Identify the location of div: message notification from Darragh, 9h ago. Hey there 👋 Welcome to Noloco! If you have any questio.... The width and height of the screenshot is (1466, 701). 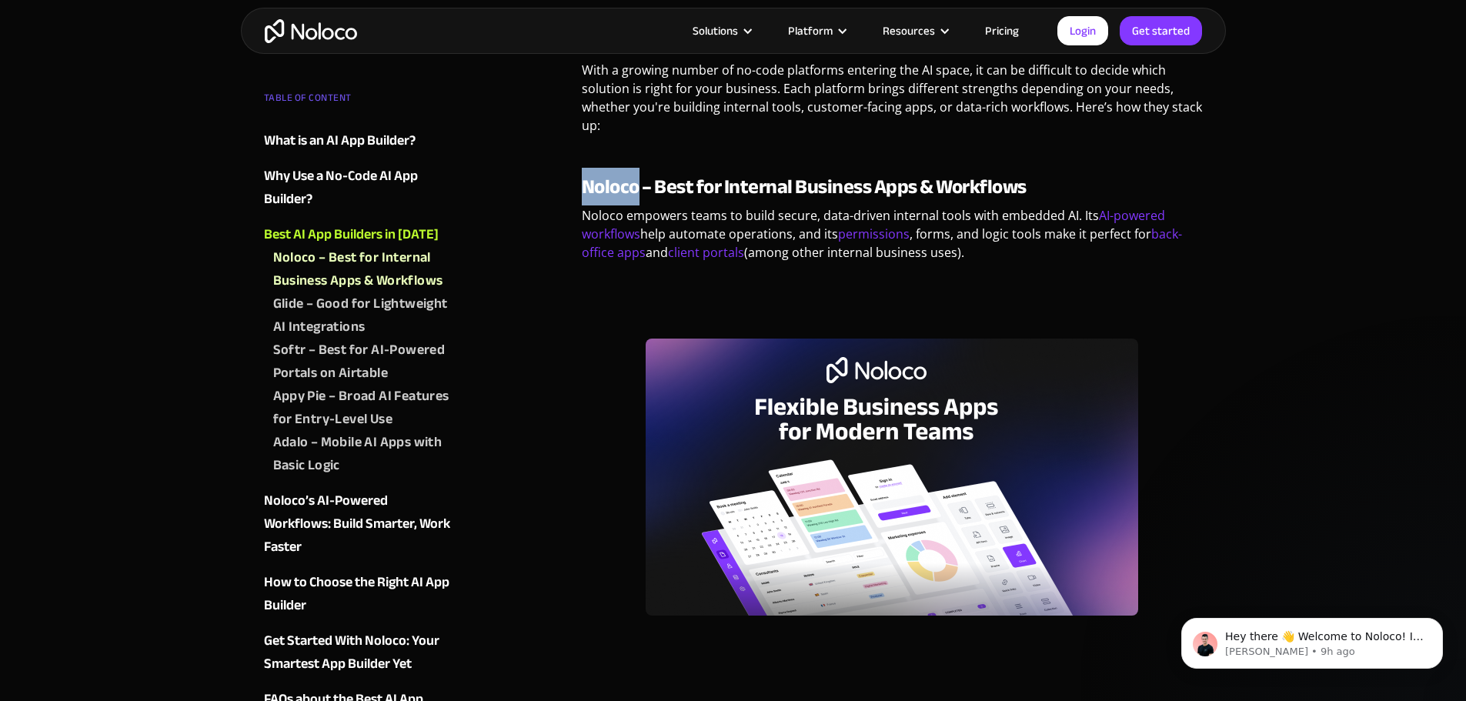
(154, 58).